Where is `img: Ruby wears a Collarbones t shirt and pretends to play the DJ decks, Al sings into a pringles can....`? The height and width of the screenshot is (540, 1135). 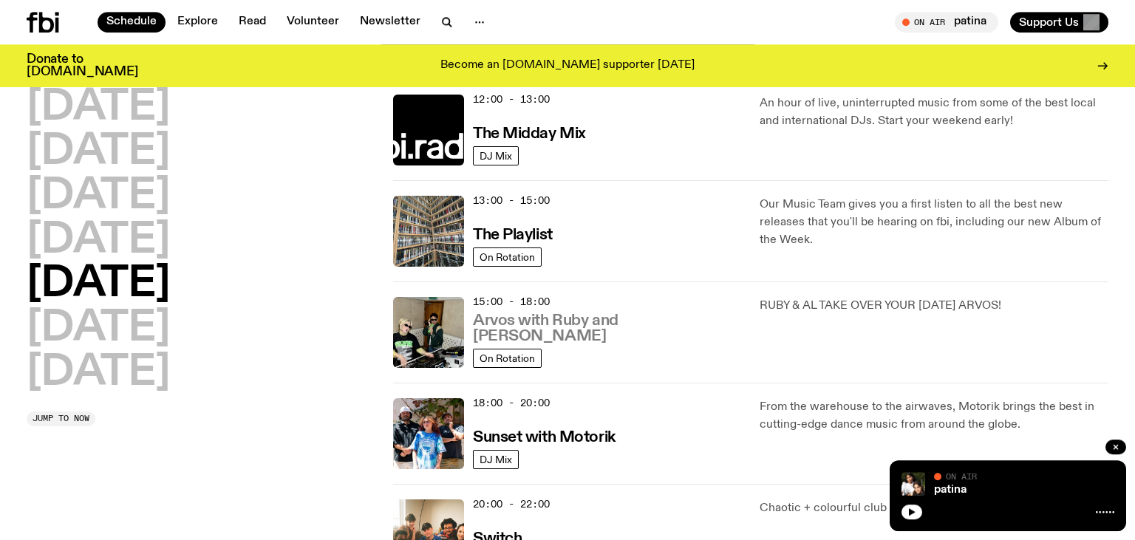 img: Ruby wears a Collarbones t shirt and pretends to play the DJ decks, Al sings into a pringles can.... is located at coordinates (428, 332).